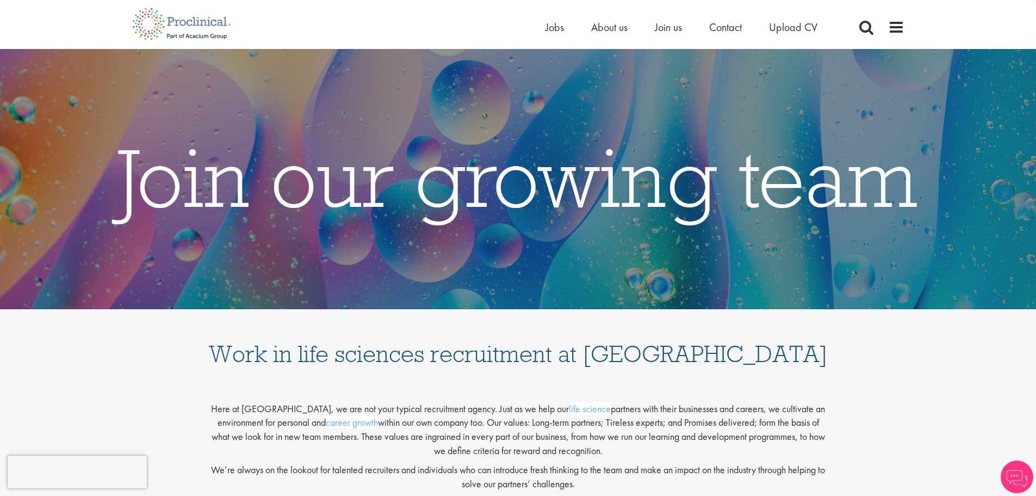  What do you see at coordinates (793, 27) in the screenshot?
I see `span: Upload CV` at bounding box center [793, 27].